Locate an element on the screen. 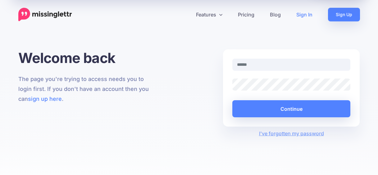  a: Features is located at coordinates (209, 15).